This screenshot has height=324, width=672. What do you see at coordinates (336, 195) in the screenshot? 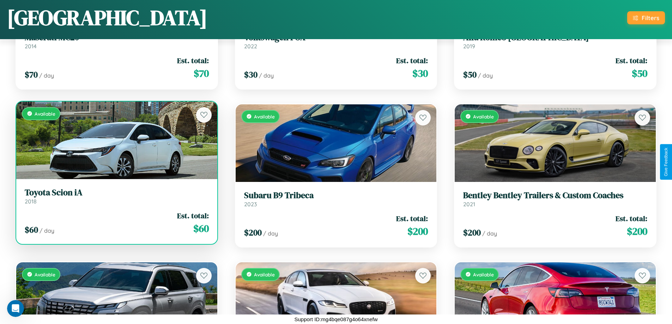
I see `h3: Subaru B9 Tribeca` at bounding box center [336, 195].